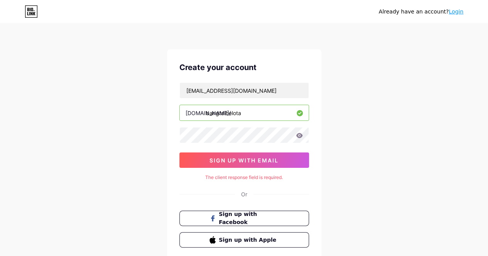 Image resolution: width=488 pixels, height=256 pixels. Describe the element at coordinates (248, 240) in the screenshot. I see `span: Sign up with Apple` at that location.